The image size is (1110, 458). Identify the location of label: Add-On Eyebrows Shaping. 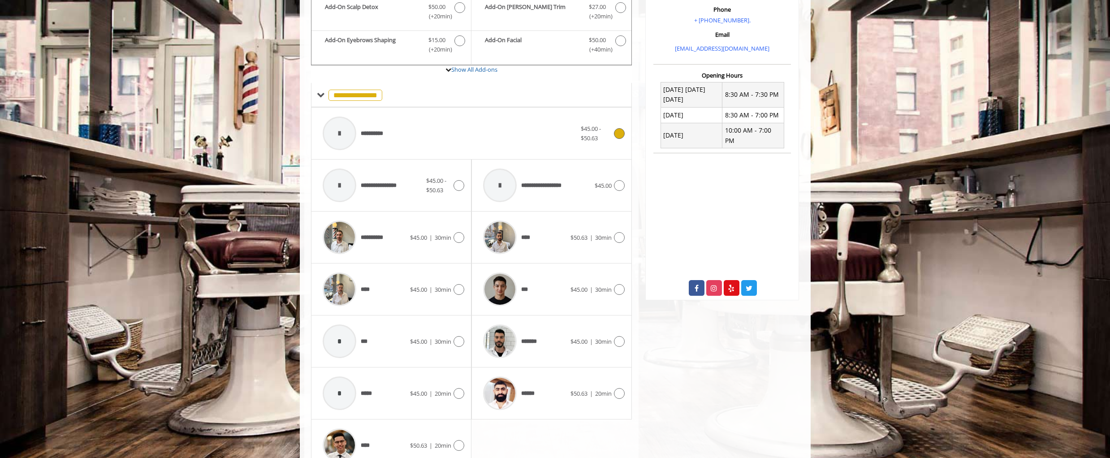
(391, 46).